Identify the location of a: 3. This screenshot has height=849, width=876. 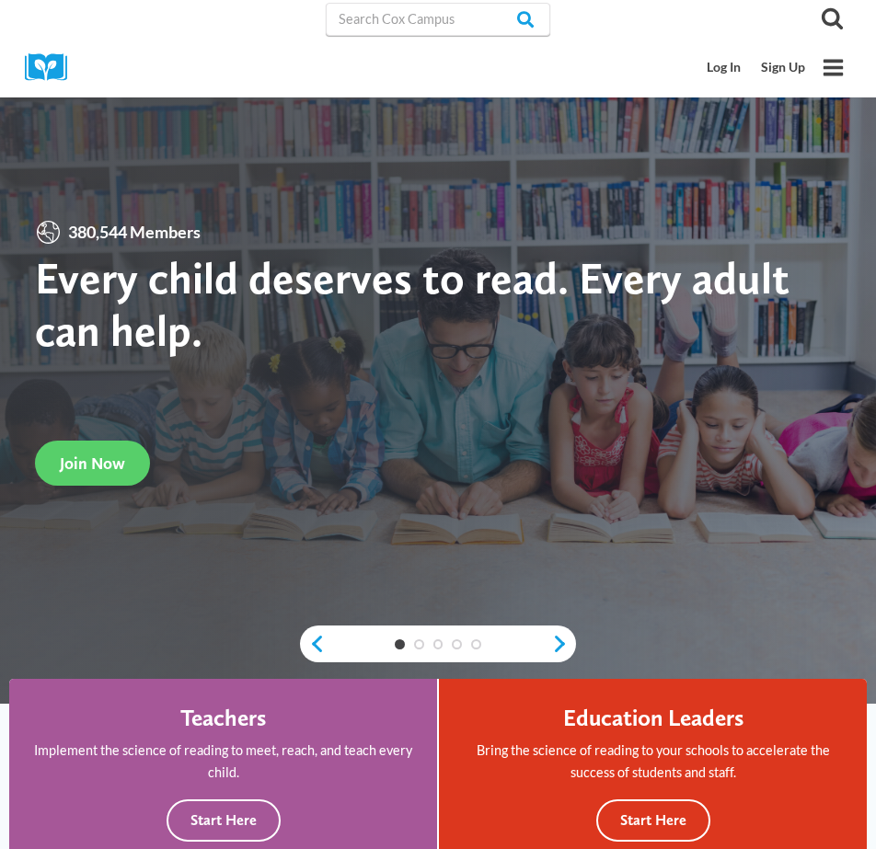
(438, 644).